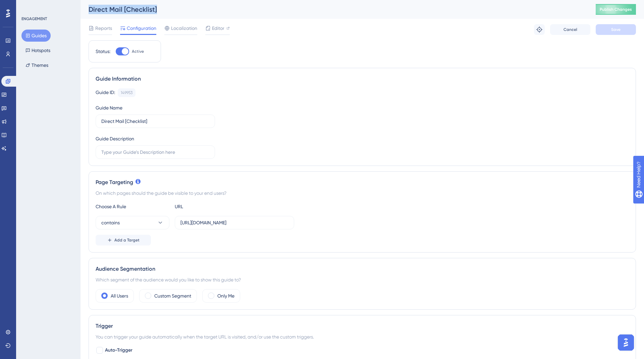  What do you see at coordinates (226, 296) in the screenshot?
I see `label: Only Me` at bounding box center [226, 296].